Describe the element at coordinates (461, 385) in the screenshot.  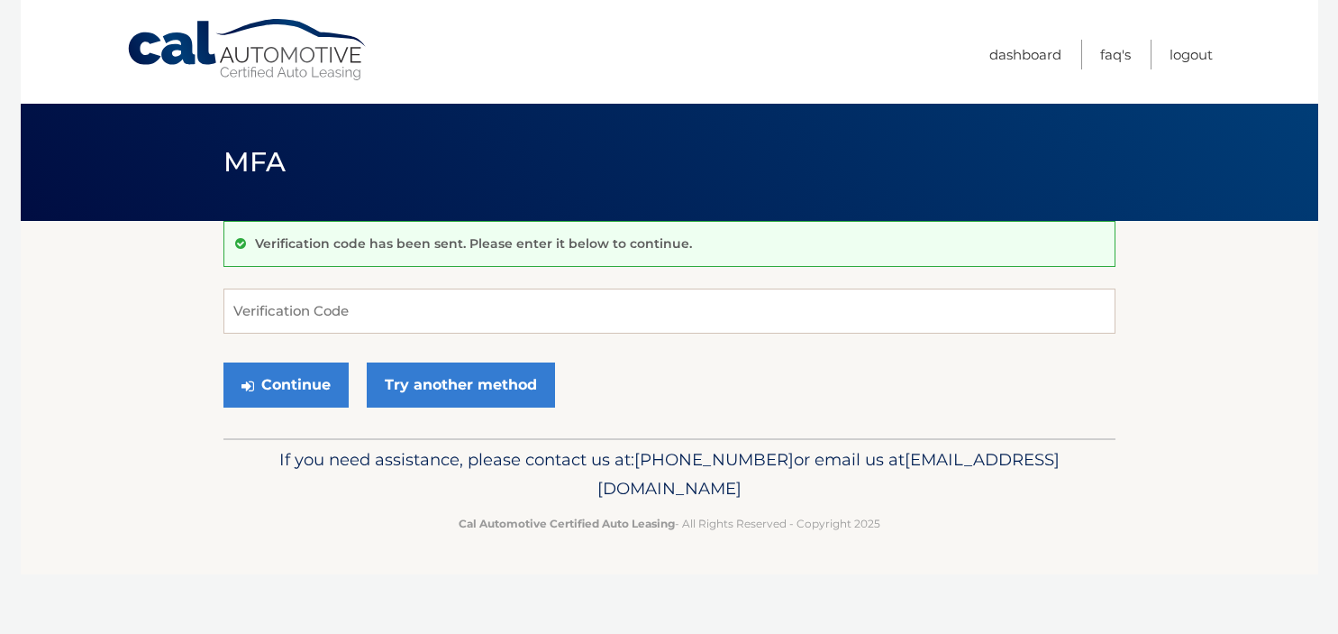
I see `a: Try another method` at that location.